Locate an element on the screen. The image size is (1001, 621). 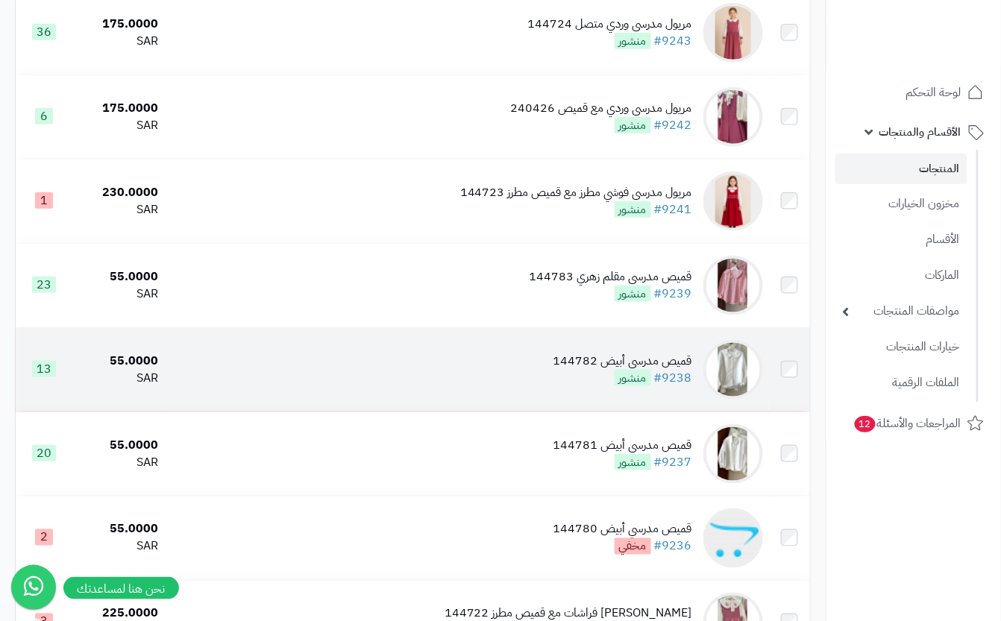
a: #9238 is located at coordinates (673, 378).